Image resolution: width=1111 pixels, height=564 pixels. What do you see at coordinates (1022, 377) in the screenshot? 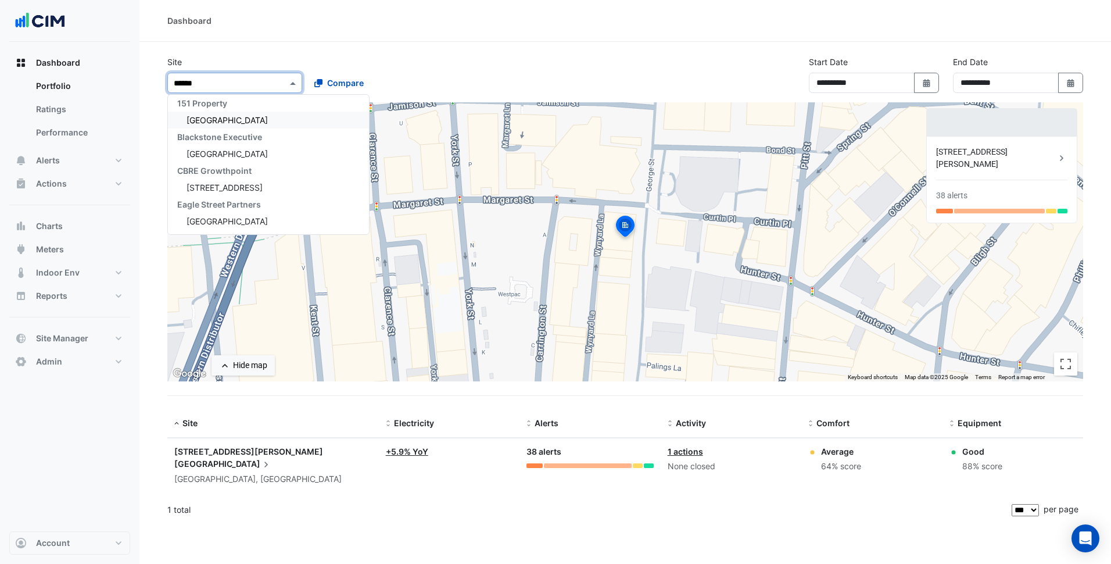
I see `a: Report a map error` at bounding box center [1022, 377].